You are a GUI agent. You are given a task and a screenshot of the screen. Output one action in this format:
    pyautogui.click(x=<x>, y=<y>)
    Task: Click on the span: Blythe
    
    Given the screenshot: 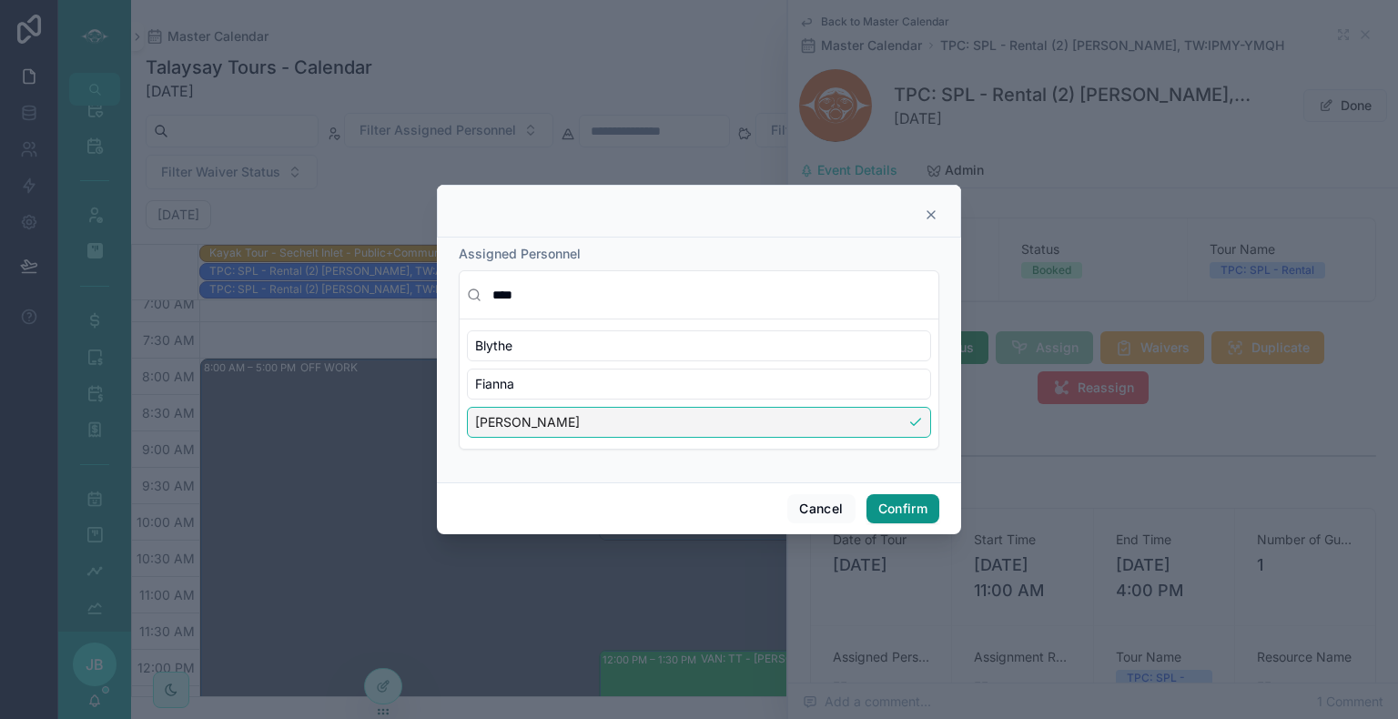 What is the action you would take?
    pyautogui.click(x=493, y=346)
    